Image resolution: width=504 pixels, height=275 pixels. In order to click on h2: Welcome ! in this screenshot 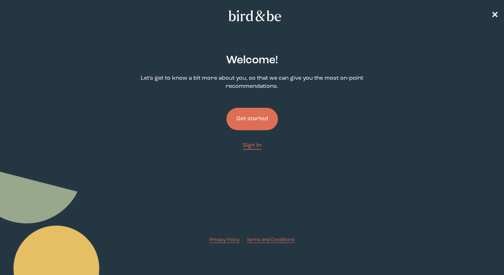, I will do `click(252, 60)`.